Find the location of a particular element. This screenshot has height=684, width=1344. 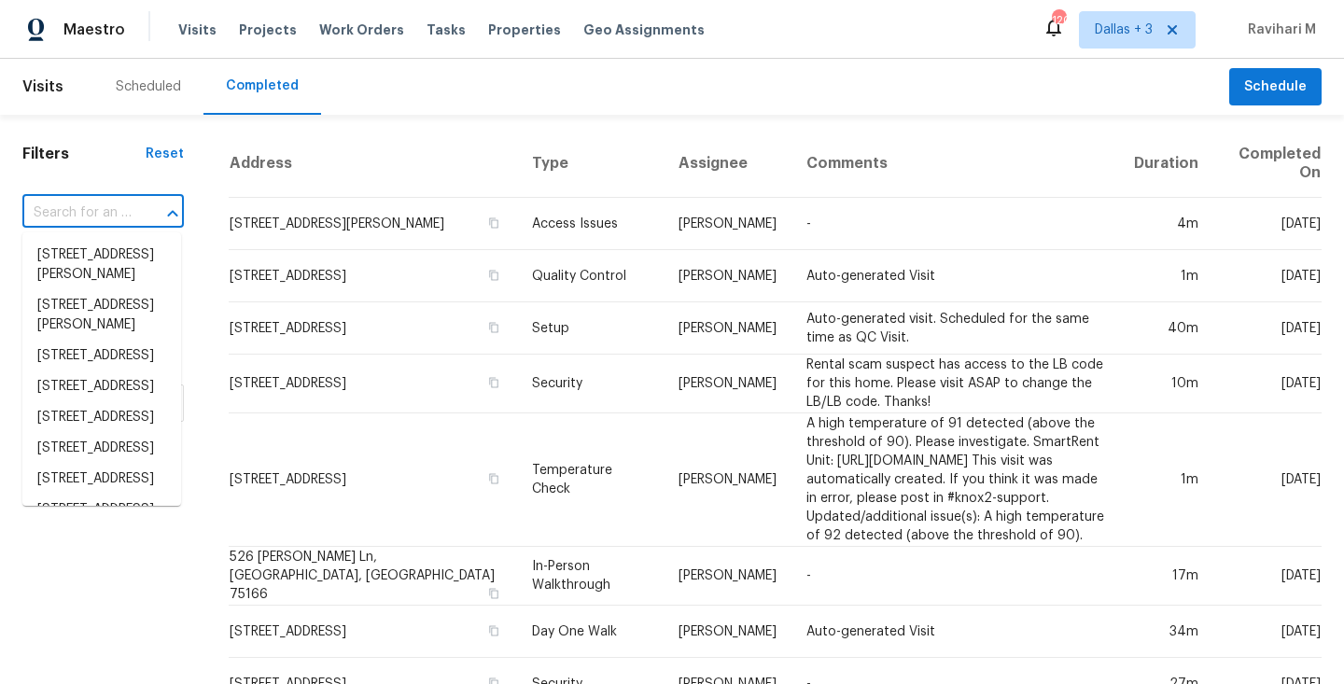

span: Properties is located at coordinates (525, 30).